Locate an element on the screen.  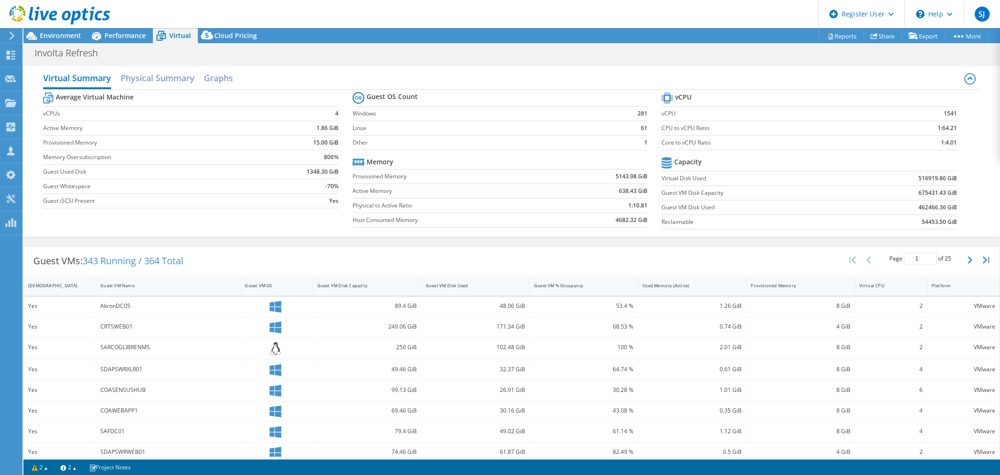
label: Memory Oversubscription is located at coordinates (152, 157).